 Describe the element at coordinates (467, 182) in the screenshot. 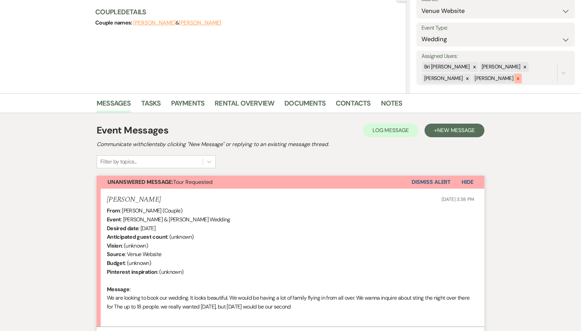

I see `button: Hide` at that location.